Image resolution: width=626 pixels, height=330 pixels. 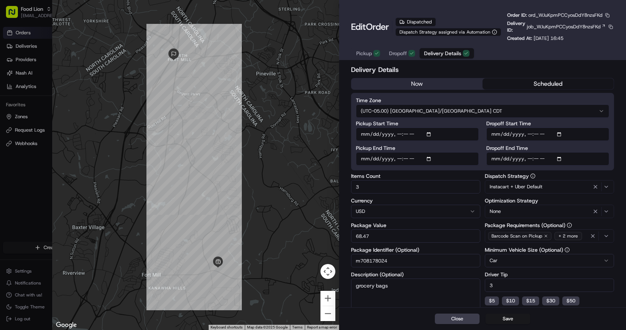 I want to click on label: Items Count, so click(x=416, y=176).